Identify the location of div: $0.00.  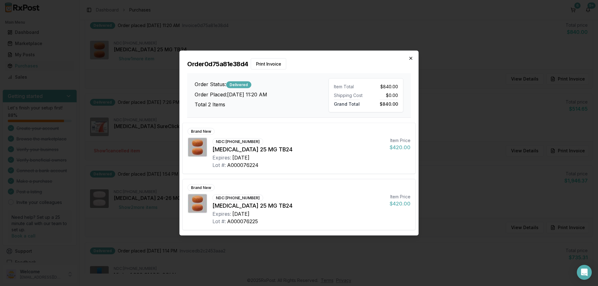
(383, 96).